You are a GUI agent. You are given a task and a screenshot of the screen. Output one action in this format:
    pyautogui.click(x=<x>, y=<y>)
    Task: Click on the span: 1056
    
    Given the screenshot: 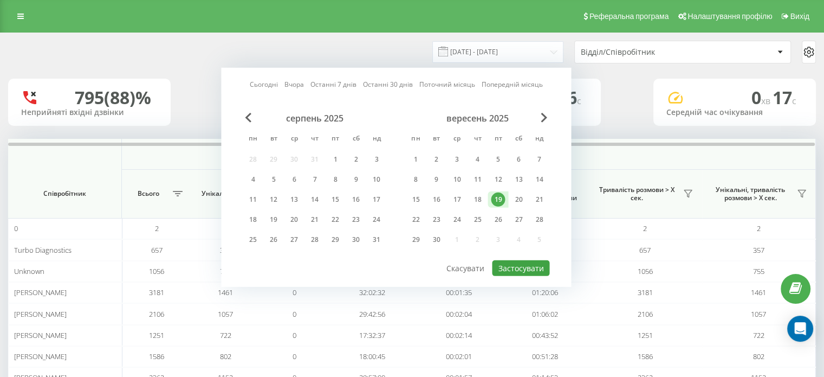 What is the action you would take?
    pyautogui.click(x=645, y=271)
    